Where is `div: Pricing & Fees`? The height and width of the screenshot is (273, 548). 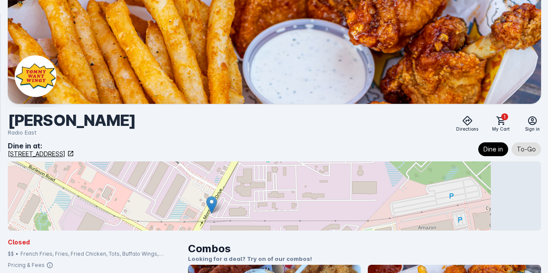 div: Pricing & Fees is located at coordinates (26, 265).